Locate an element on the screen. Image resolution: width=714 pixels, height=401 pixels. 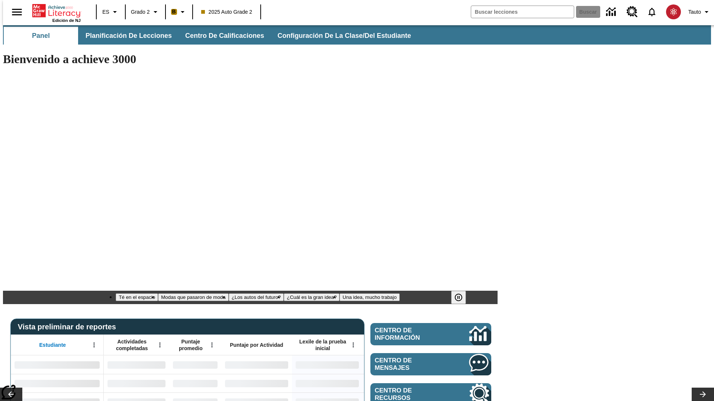
span: Configuración de la clase/del estudiante is located at coordinates (344, 36).